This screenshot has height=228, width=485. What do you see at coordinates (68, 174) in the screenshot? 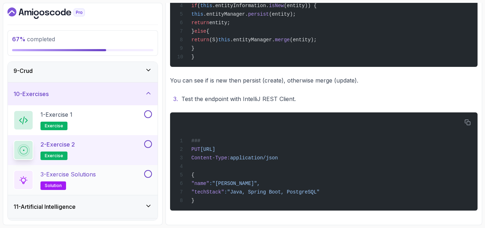
I see `p: 3 - Exercise Solutions` at bounding box center [68, 174].